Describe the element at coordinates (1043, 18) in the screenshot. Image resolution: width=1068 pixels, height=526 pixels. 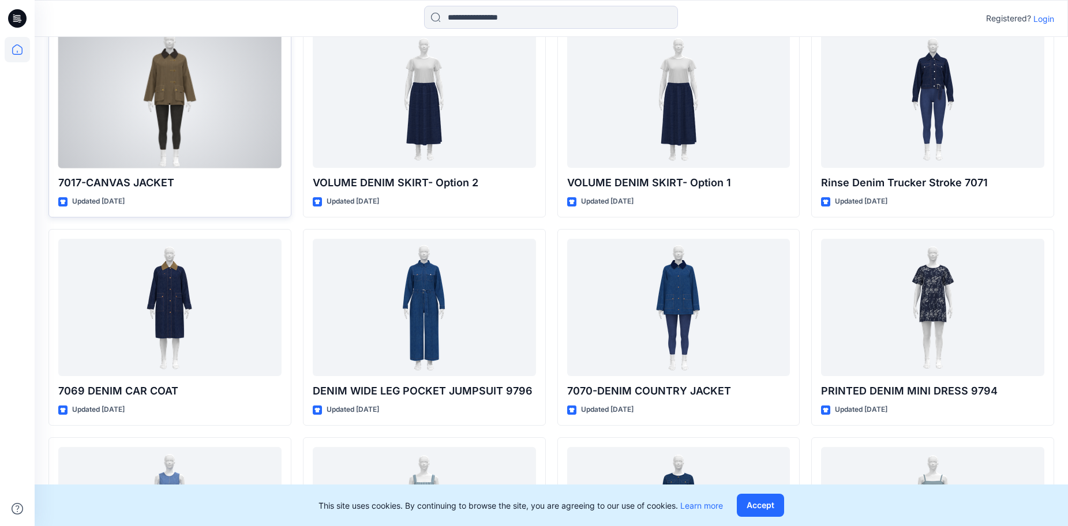
I see `p: Login` at that location.